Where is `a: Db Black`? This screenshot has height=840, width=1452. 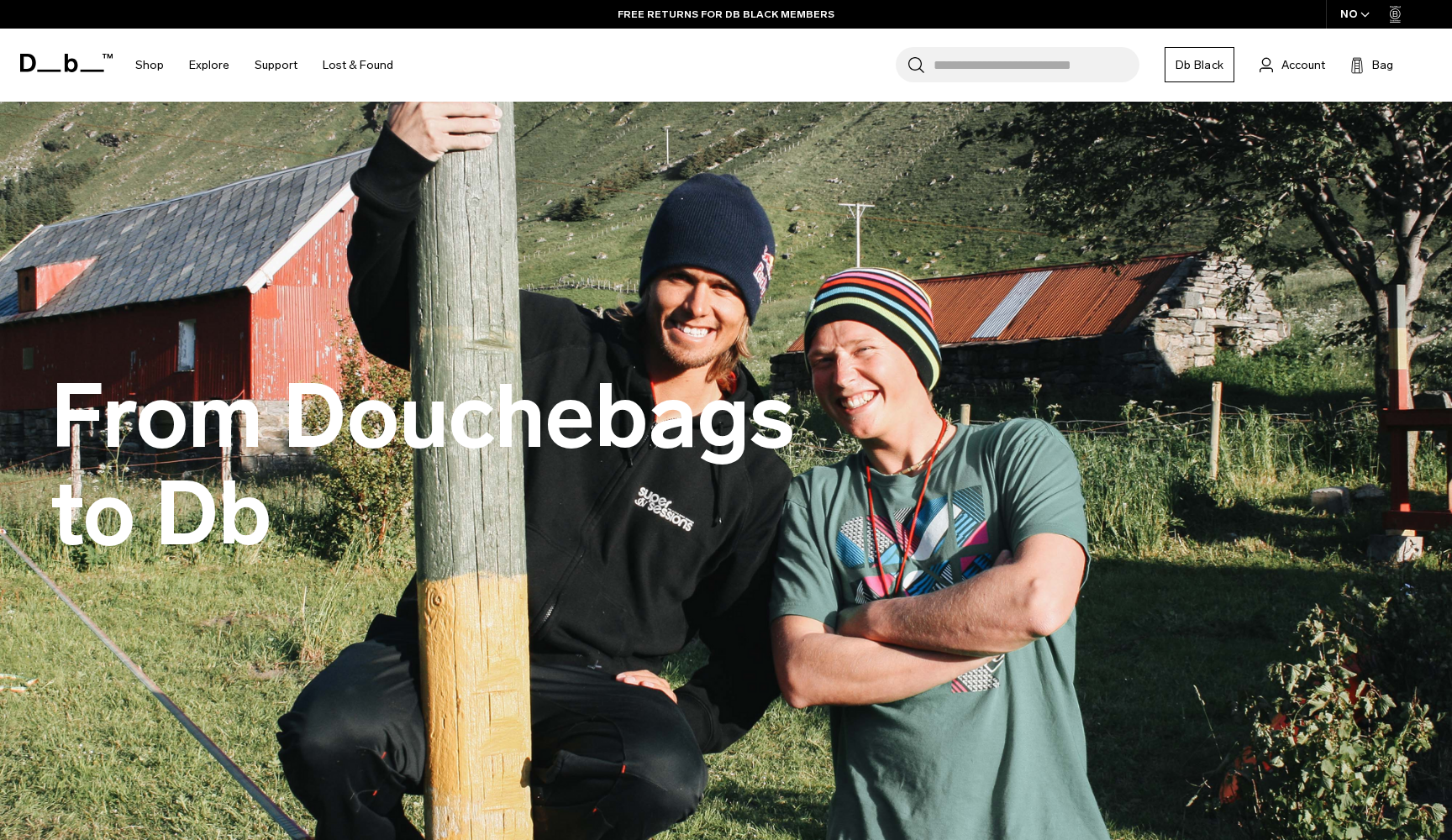
a: Db Black is located at coordinates (1199, 64).